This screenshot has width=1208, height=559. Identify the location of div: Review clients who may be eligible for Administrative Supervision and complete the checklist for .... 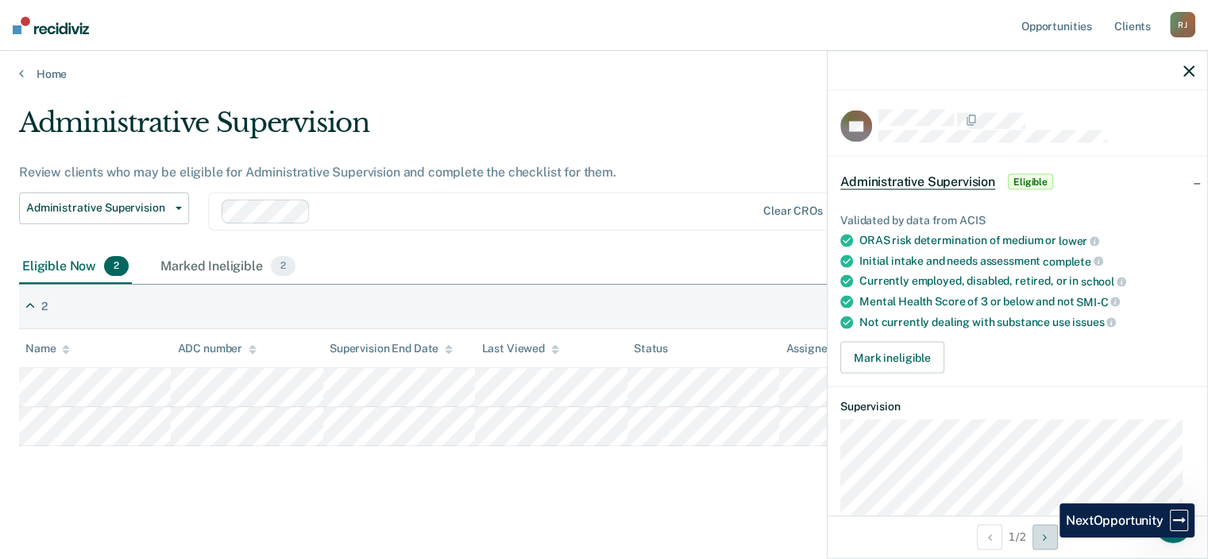
(472, 172).